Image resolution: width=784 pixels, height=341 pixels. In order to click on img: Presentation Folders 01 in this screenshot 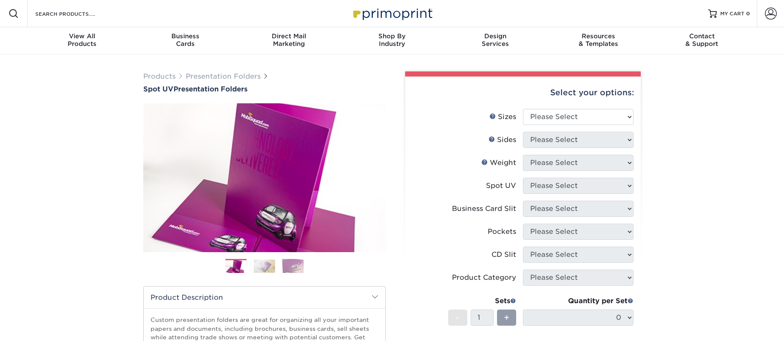, I will do `click(236, 266)`.